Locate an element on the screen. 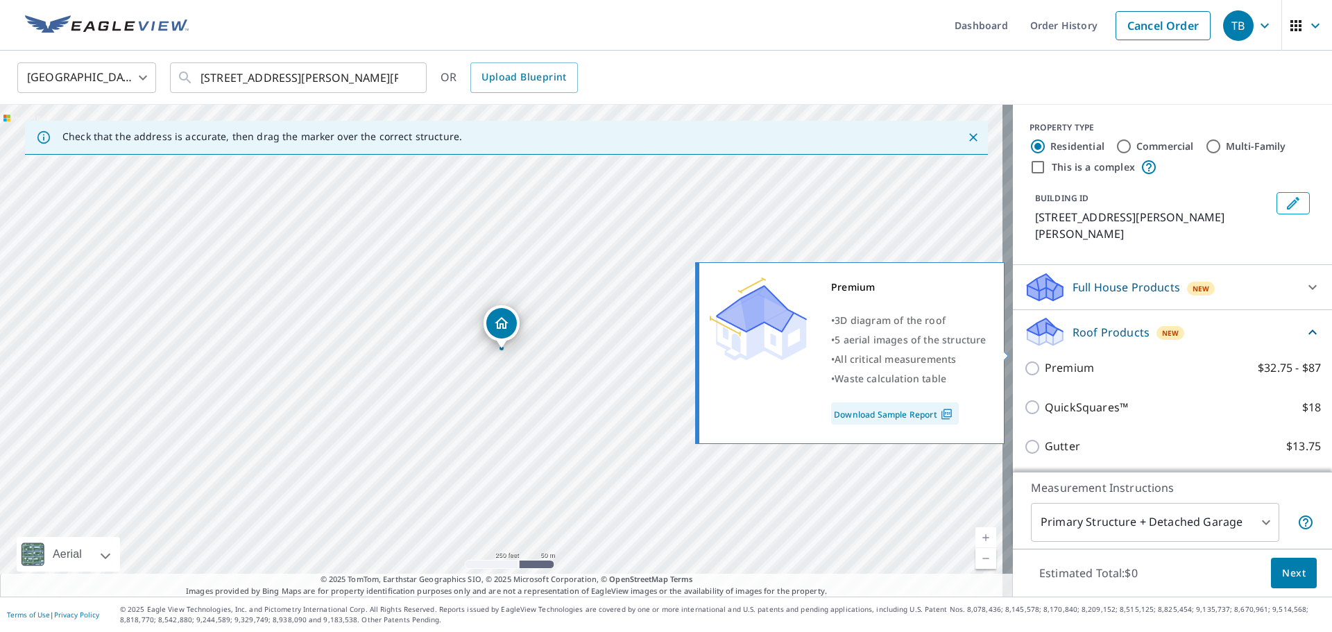 The image size is (1332, 632). span: Next is located at coordinates (1294, 573).